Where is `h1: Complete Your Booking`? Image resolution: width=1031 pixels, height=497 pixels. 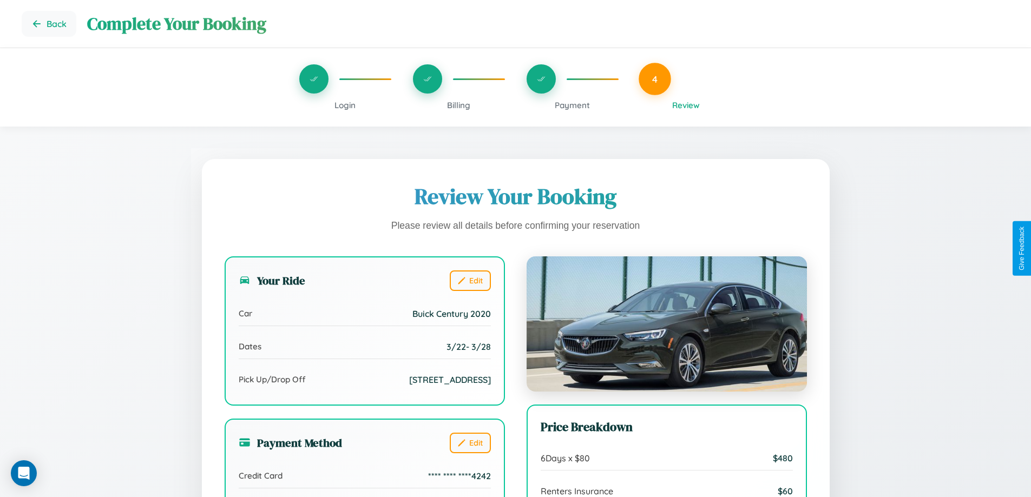
h1: Complete Your Booking is located at coordinates (548, 24).